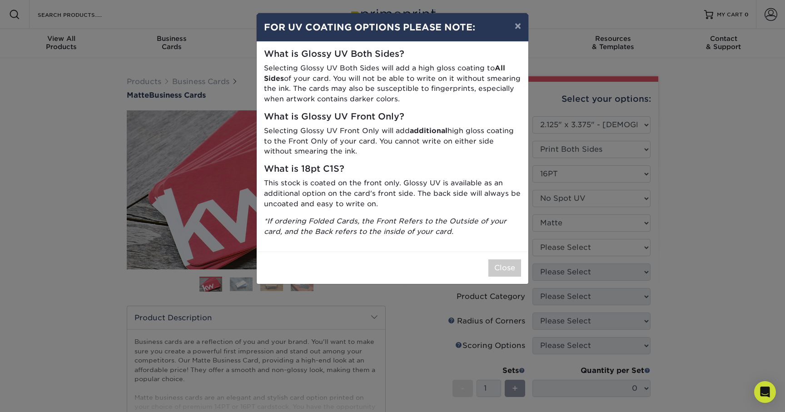  What do you see at coordinates (765, 392) in the screenshot?
I see `div: Open Intercom Messenger` at bounding box center [765, 392].